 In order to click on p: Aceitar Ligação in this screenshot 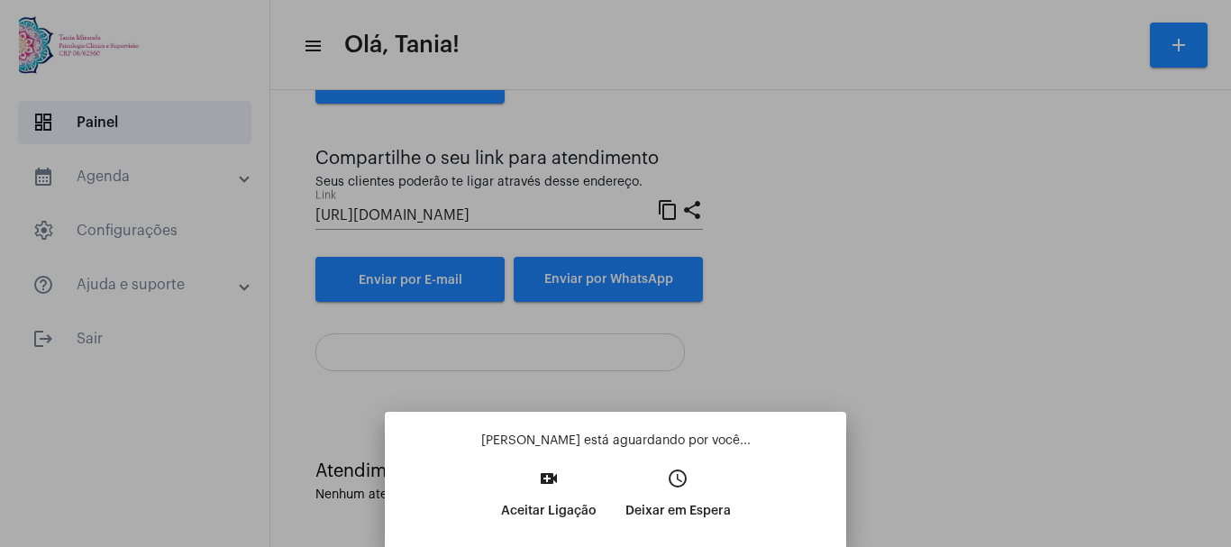, I will do `click(549, 511)`.